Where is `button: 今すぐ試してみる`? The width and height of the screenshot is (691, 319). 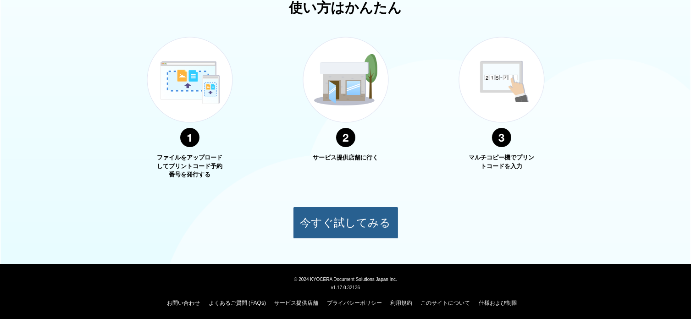 button: 今すぐ試してみる is located at coordinates (346, 223).